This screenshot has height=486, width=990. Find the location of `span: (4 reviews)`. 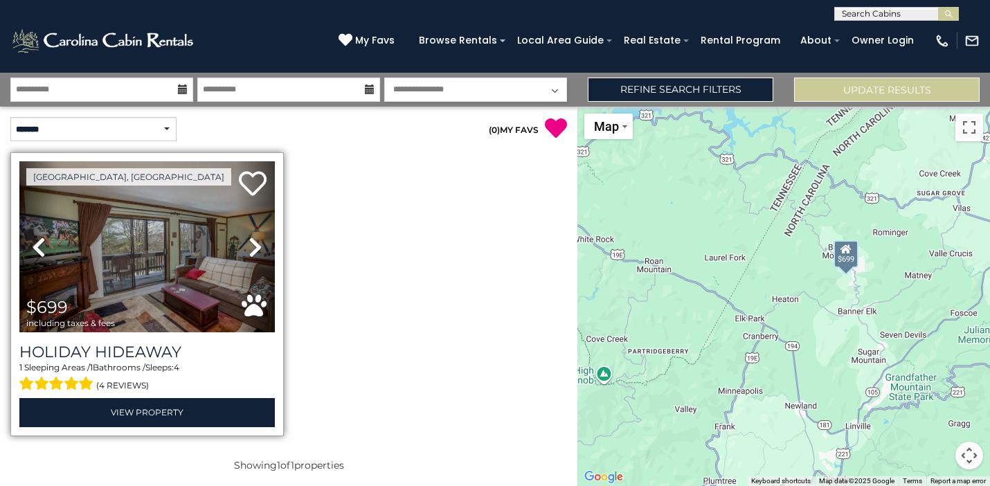

span: (4 reviews) is located at coordinates (123, 386).